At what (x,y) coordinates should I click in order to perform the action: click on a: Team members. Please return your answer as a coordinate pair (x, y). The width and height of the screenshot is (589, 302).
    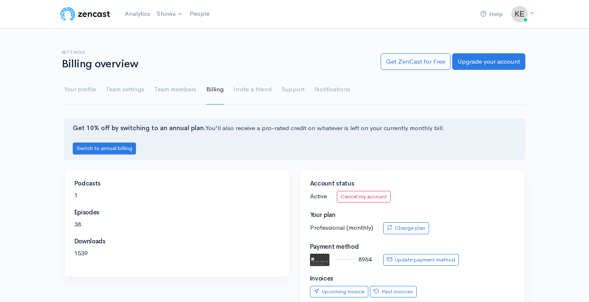
    Looking at the image, I should click on (175, 90).